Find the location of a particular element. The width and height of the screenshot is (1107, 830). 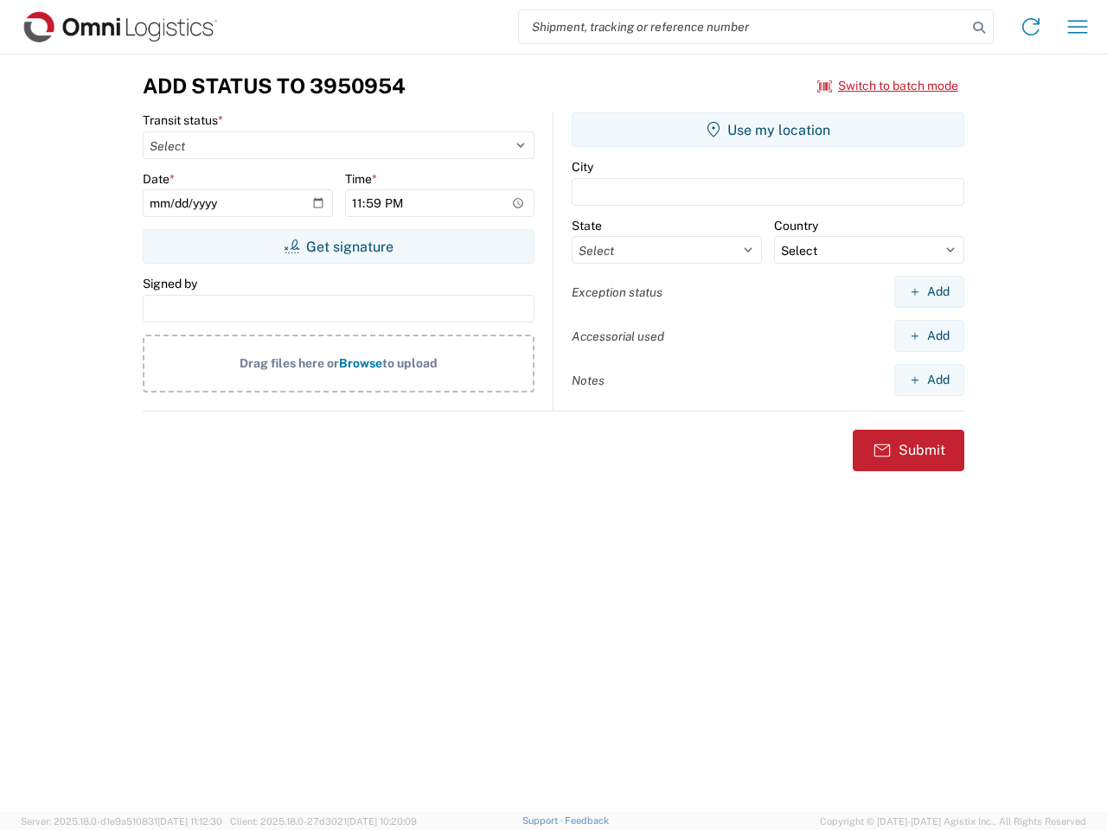

span: Drag files here or is located at coordinates (289, 363).